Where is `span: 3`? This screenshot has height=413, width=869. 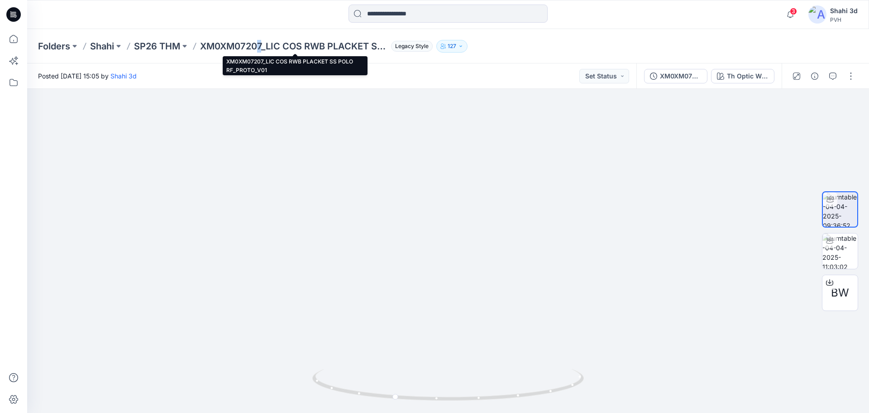
span: 3 is located at coordinates (794, 11).